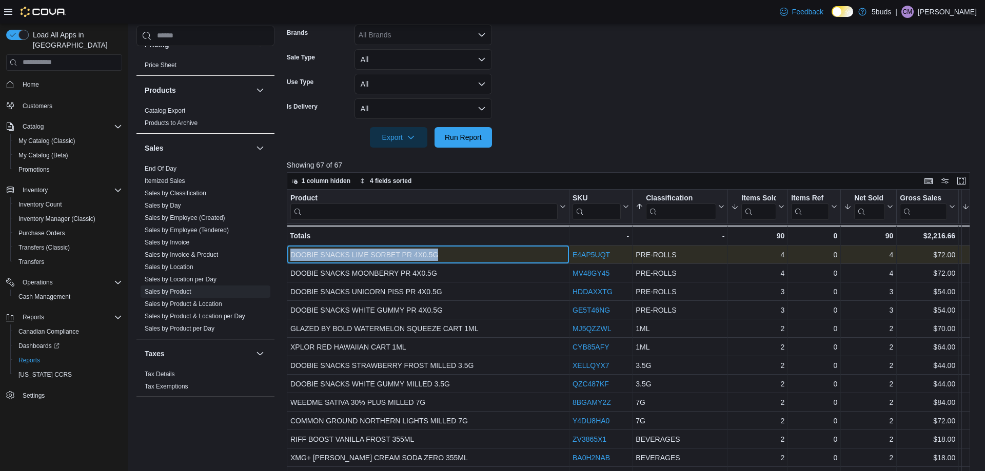  Describe the element at coordinates (592, 292) in the screenshot. I see `a: HDDAXXTG` at that location.